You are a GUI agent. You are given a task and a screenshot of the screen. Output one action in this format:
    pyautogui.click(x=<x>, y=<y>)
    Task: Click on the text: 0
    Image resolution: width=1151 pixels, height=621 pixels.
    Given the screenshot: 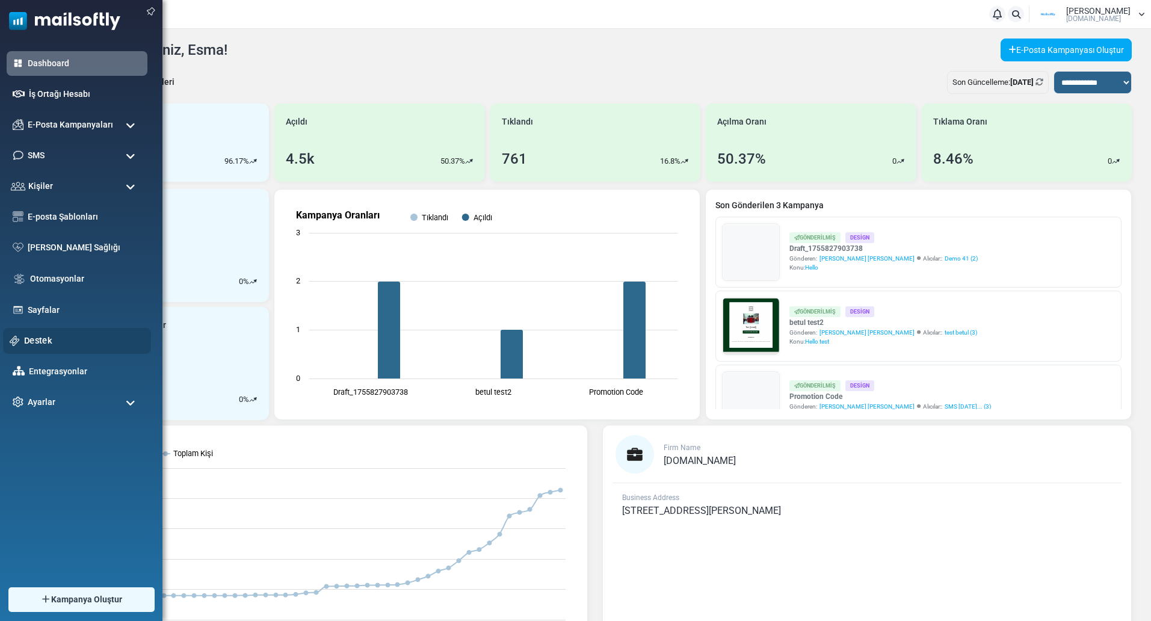 What is the action you would take?
    pyautogui.click(x=298, y=378)
    